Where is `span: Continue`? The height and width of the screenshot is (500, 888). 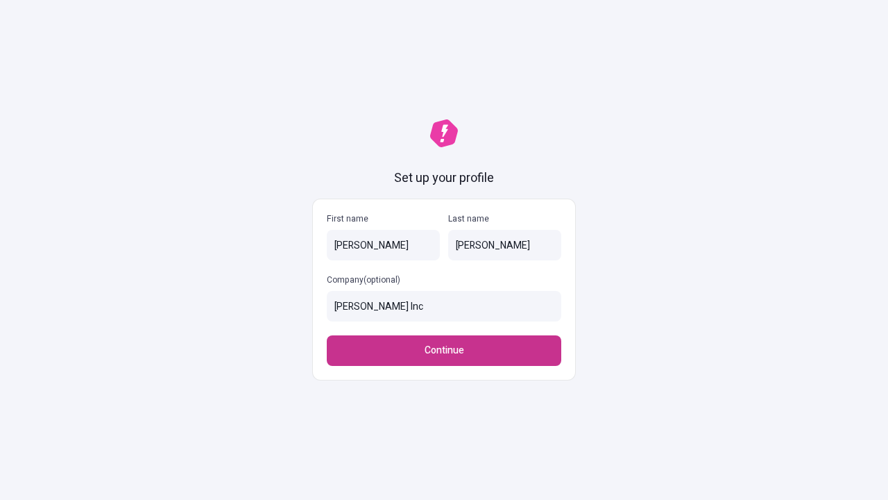 span: Continue is located at coordinates (444, 350).